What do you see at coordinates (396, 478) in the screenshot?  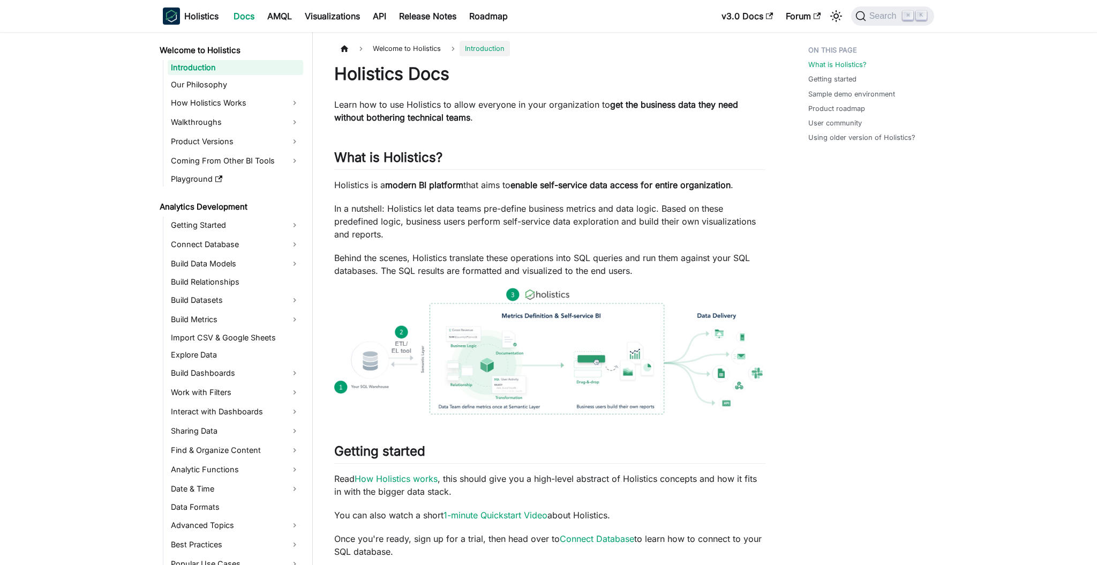 I see `a: How Holistics works` at bounding box center [396, 478].